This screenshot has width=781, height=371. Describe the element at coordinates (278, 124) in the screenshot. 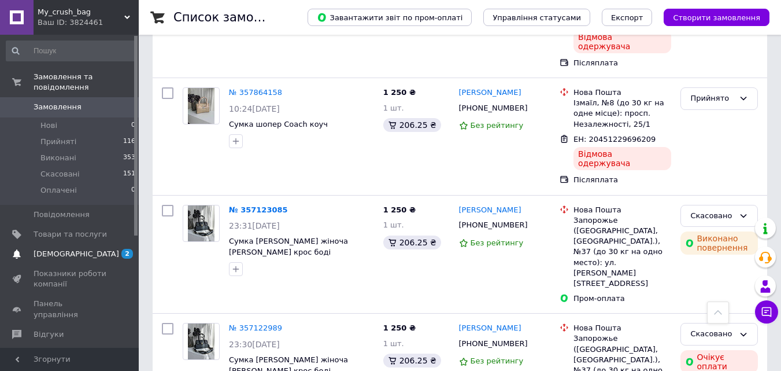

I see `a: Сумка шопер Coach коуч` at that location.